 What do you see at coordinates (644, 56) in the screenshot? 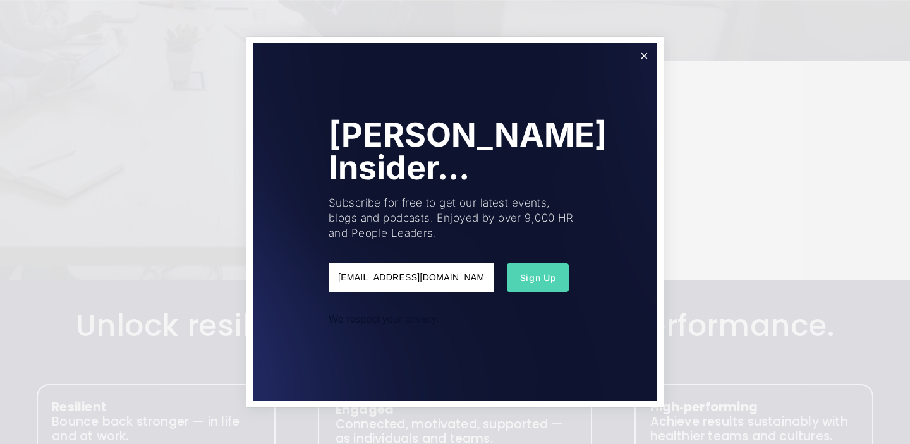
I see `a: Close` at bounding box center [644, 56].